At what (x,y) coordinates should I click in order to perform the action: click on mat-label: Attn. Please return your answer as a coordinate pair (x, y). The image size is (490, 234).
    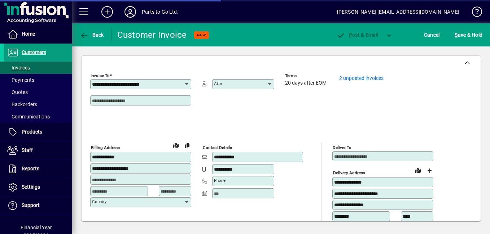
    Looking at the image, I should click on (218, 84).